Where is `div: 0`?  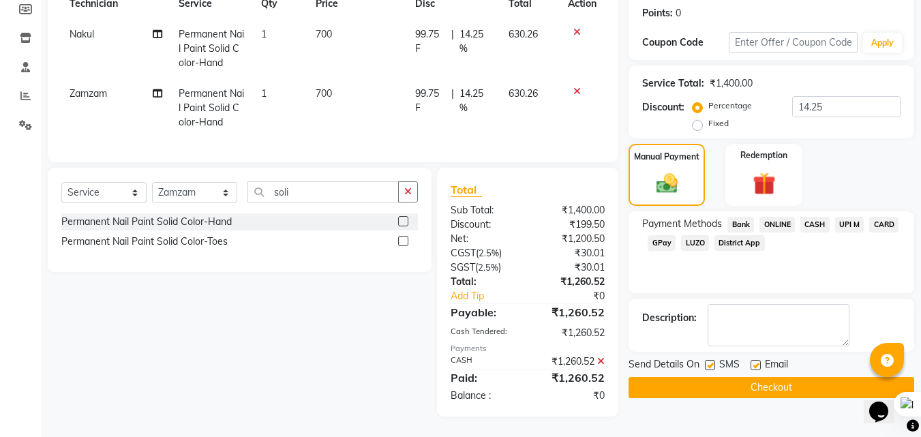 div: 0 is located at coordinates (678, 13).